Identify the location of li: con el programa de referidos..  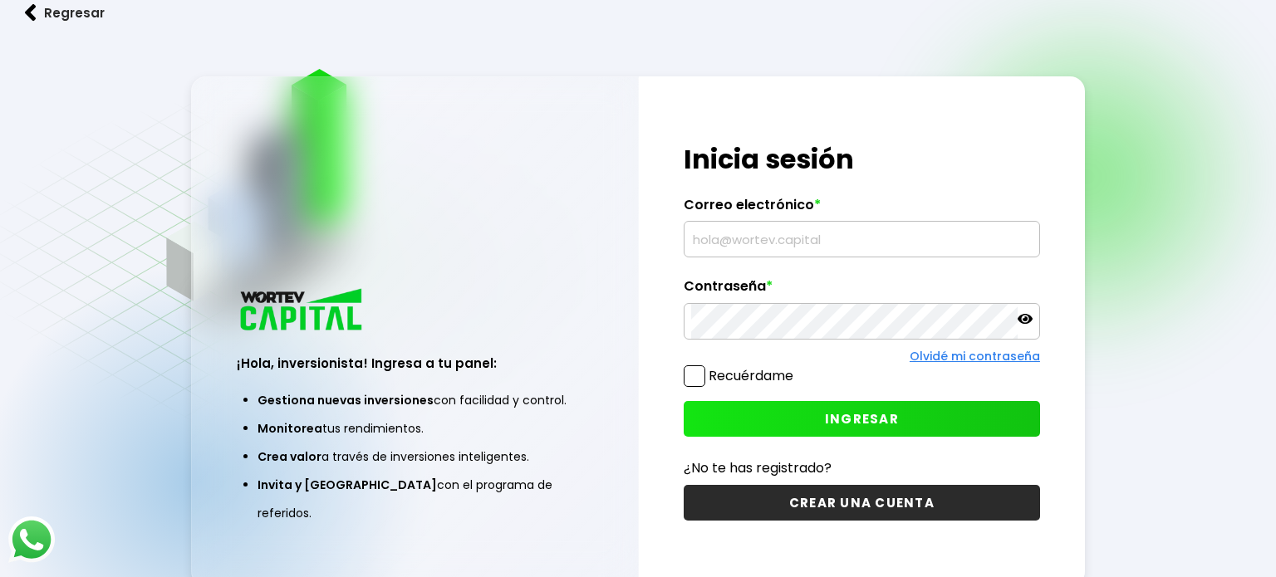
(415, 499).